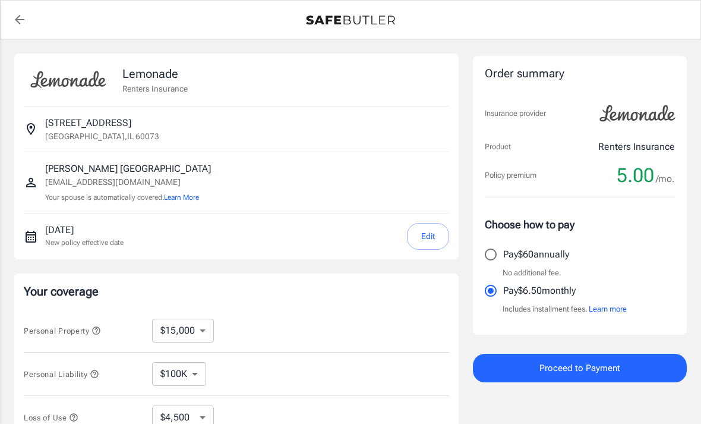  What do you see at coordinates (565, 309) in the screenshot?
I see `p: Includes installment fees.` at bounding box center [565, 309].